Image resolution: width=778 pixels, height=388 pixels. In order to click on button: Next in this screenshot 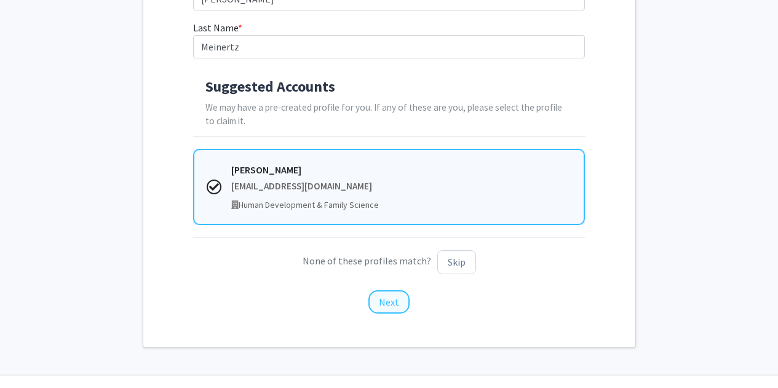, I will do `click(389, 302)`.